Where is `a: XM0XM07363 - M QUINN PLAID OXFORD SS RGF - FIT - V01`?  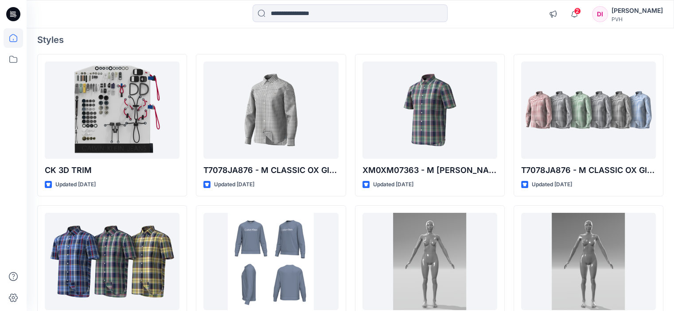 a: XM0XM07363 - M QUINN PLAID OXFORD SS RGF - FIT - V01 is located at coordinates (112, 262).